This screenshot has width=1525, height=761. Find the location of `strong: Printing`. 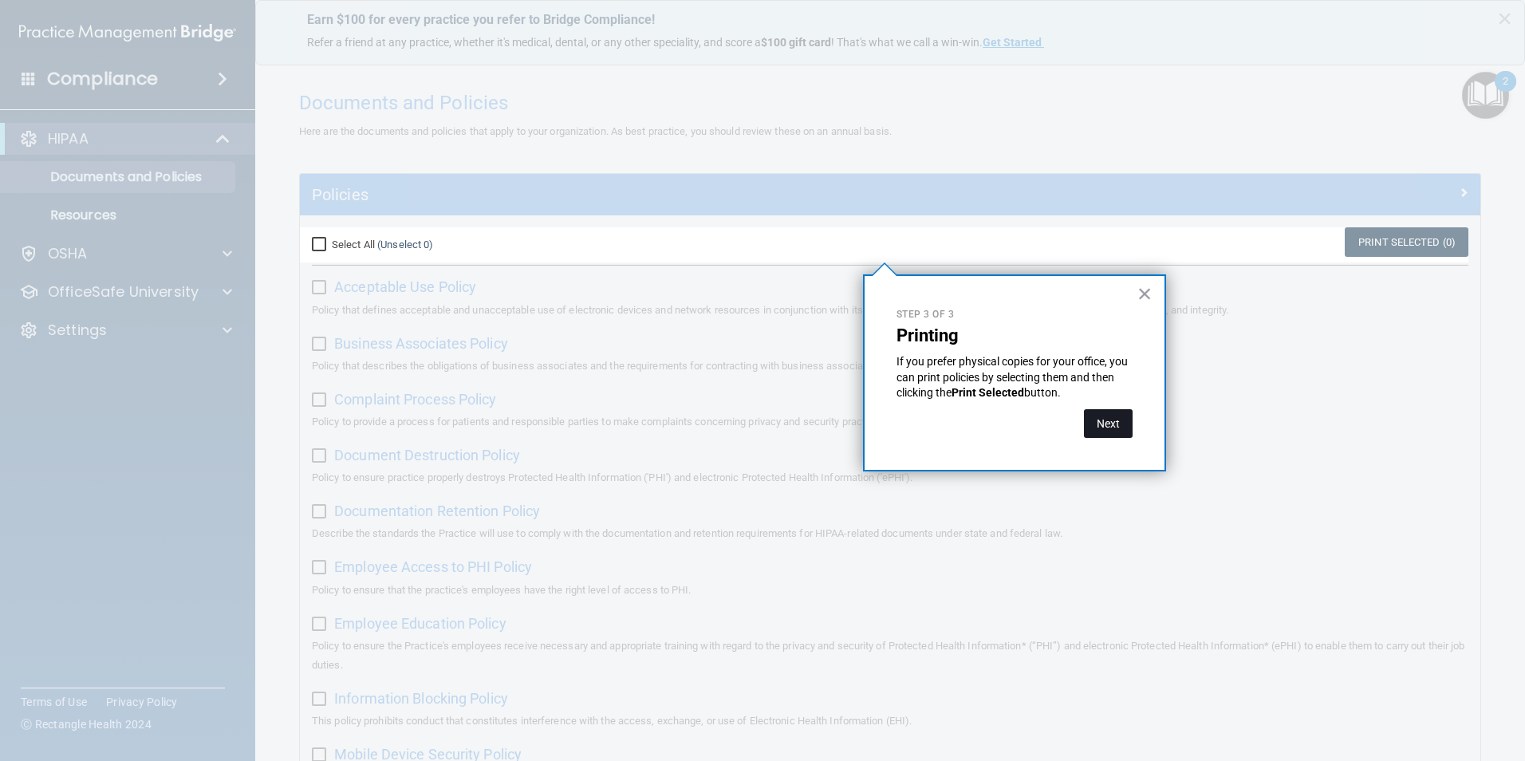

strong: Printing is located at coordinates (927, 335).